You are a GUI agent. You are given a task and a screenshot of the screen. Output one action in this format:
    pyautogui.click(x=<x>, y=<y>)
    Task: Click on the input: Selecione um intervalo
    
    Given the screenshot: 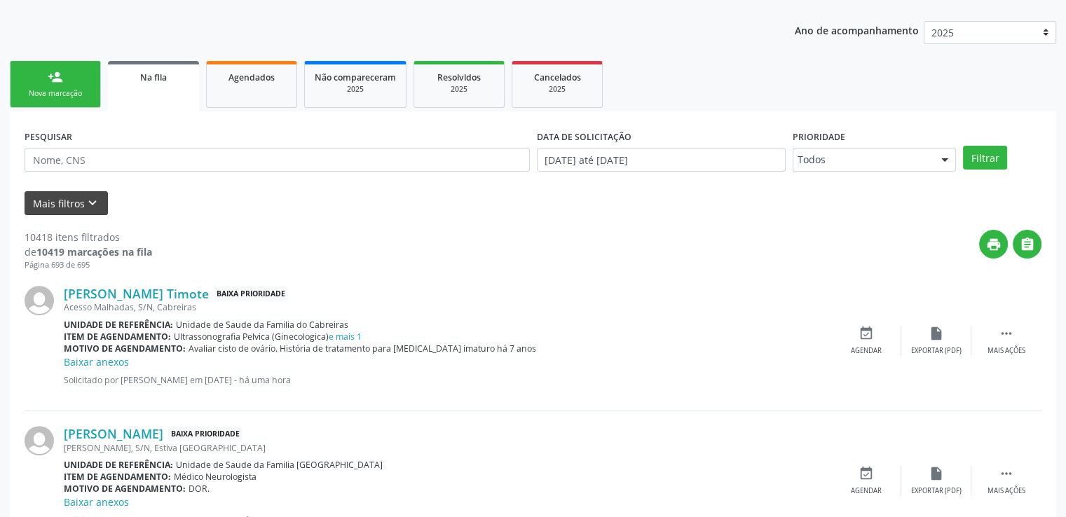 What is the action you would take?
    pyautogui.click(x=661, y=160)
    